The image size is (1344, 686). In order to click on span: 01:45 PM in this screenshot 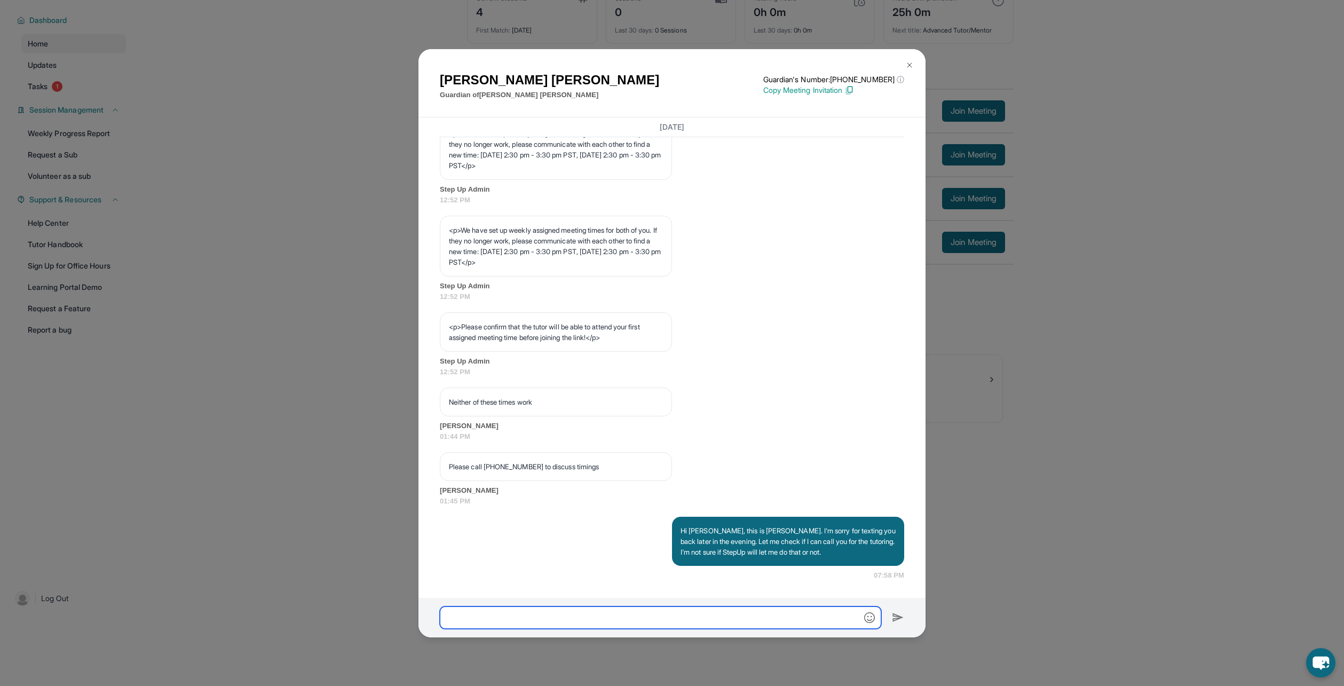, I will do `click(672, 501)`.